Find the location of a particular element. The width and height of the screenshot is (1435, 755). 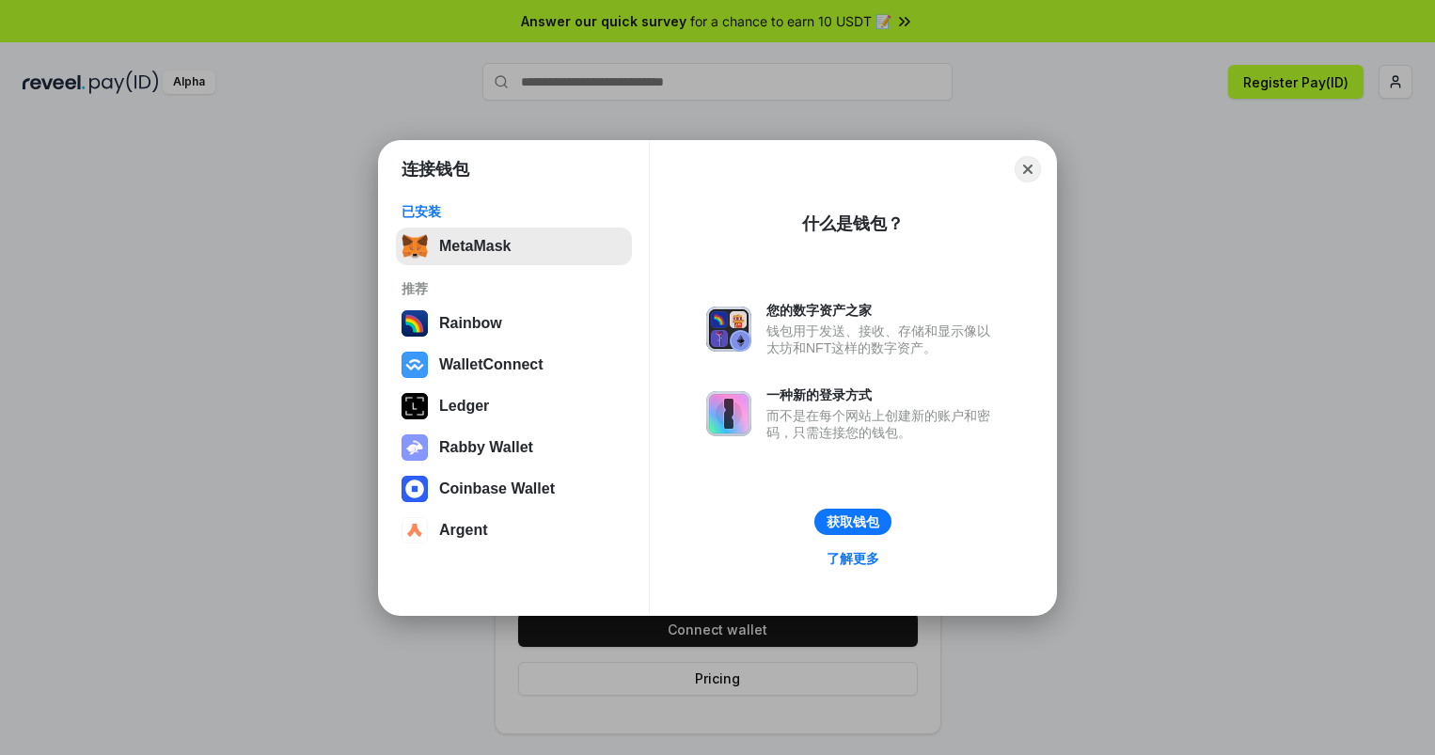

div: 一种新的登录方式 is located at coordinates (883, 395).